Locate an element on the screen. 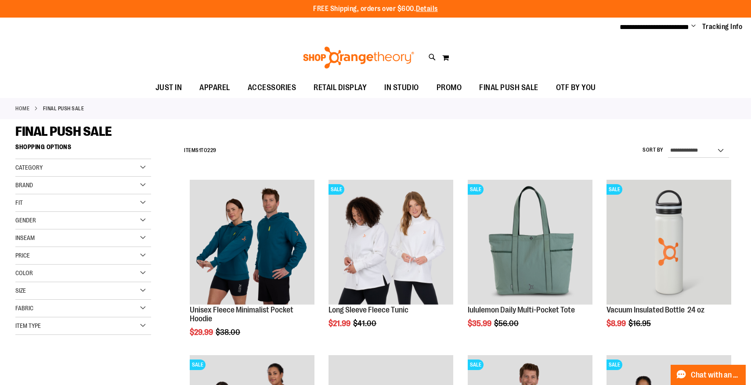 The width and height of the screenshot is (751, 385). span: Chat with an Expert is located at coordinates (715, 375).